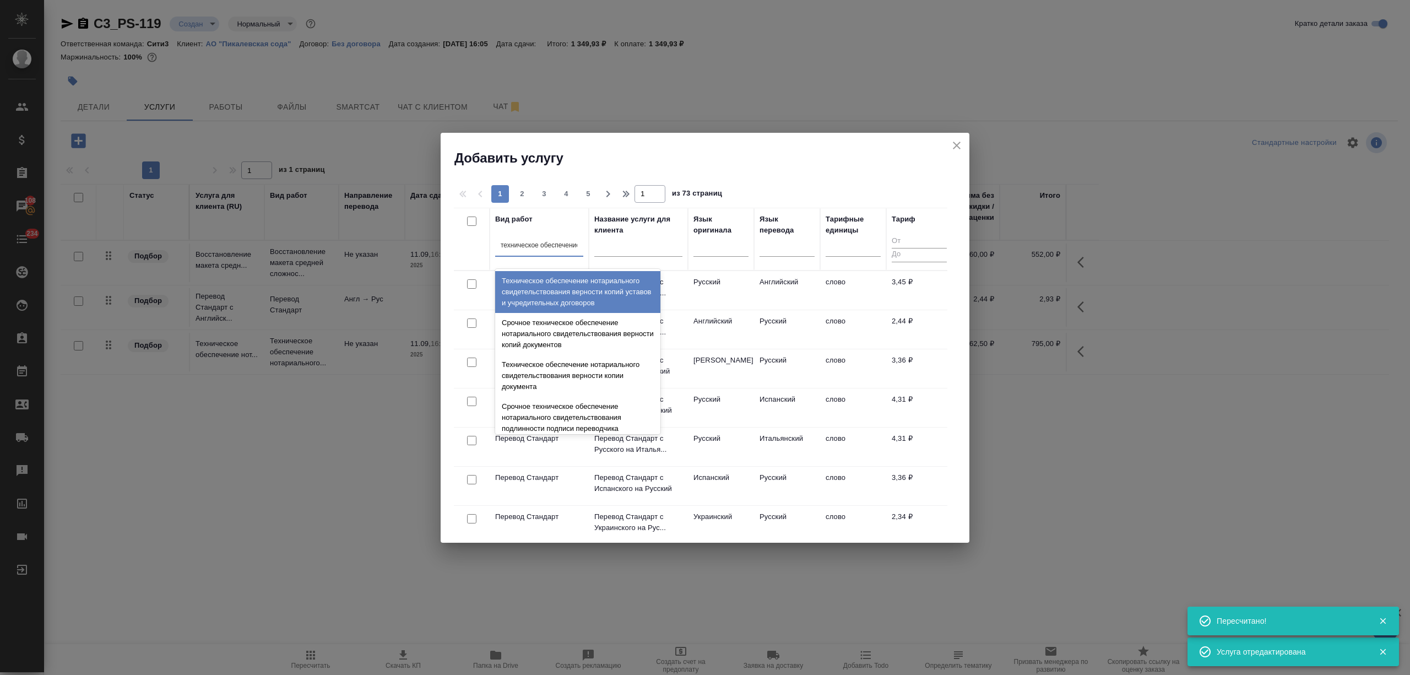 The height and width of the screenshot is (675, 1410). I want to click on input: От, so click(919, 241).